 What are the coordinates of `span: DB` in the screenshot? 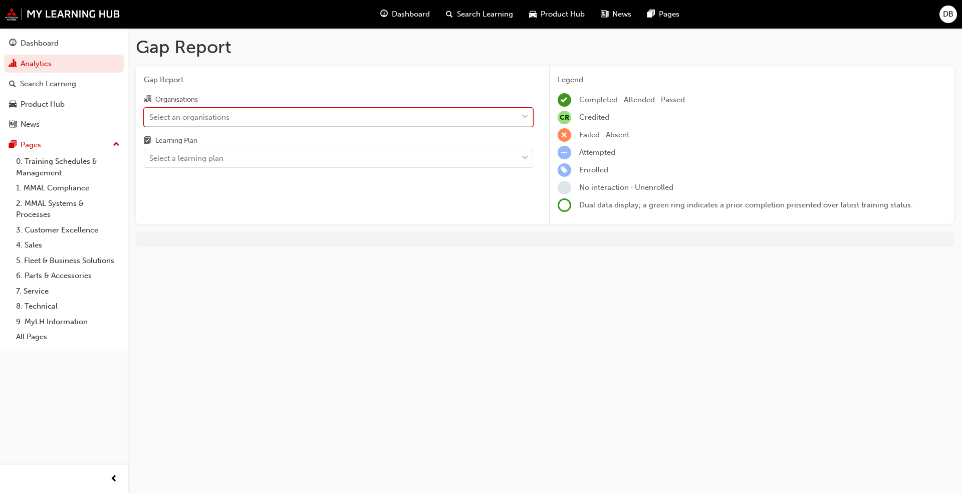 It's located at (948, 14).